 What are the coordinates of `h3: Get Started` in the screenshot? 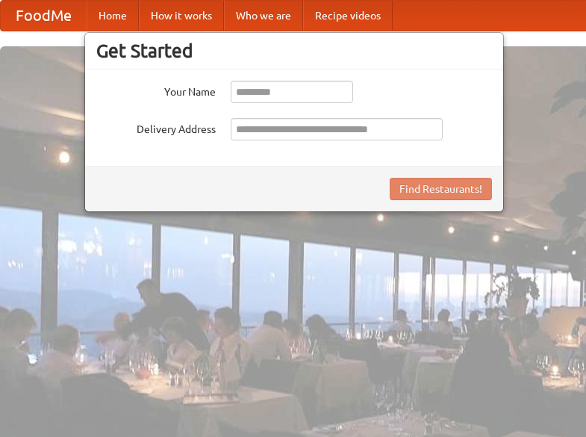 It's located at (294, 51).